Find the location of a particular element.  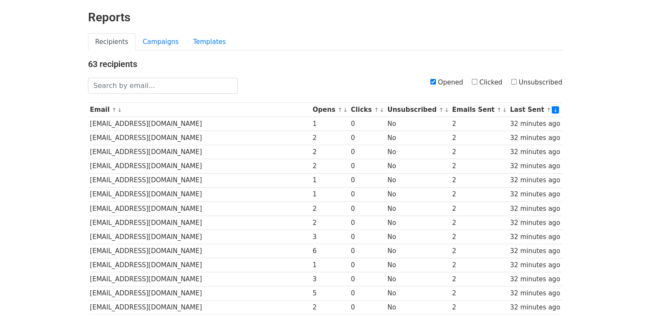

input: Clicked is located at coordinates (474, 82).